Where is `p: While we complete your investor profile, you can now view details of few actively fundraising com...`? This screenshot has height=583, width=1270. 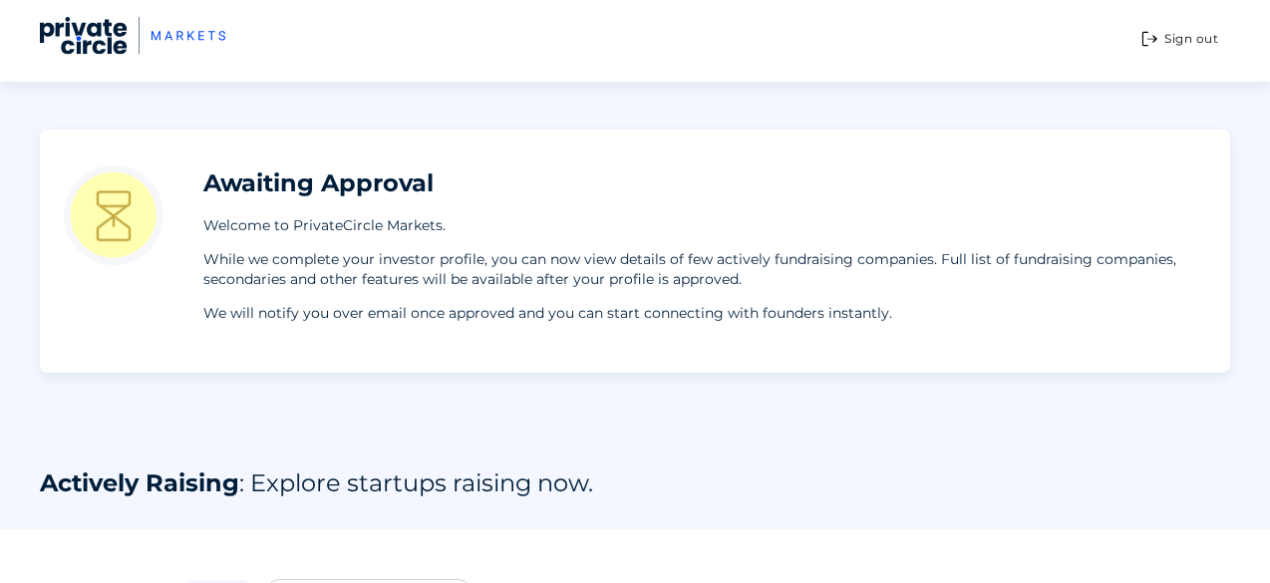
p: While we complete your investor profile, you can now view details of few actively fundraising com... is located at coordinates (705, 269).